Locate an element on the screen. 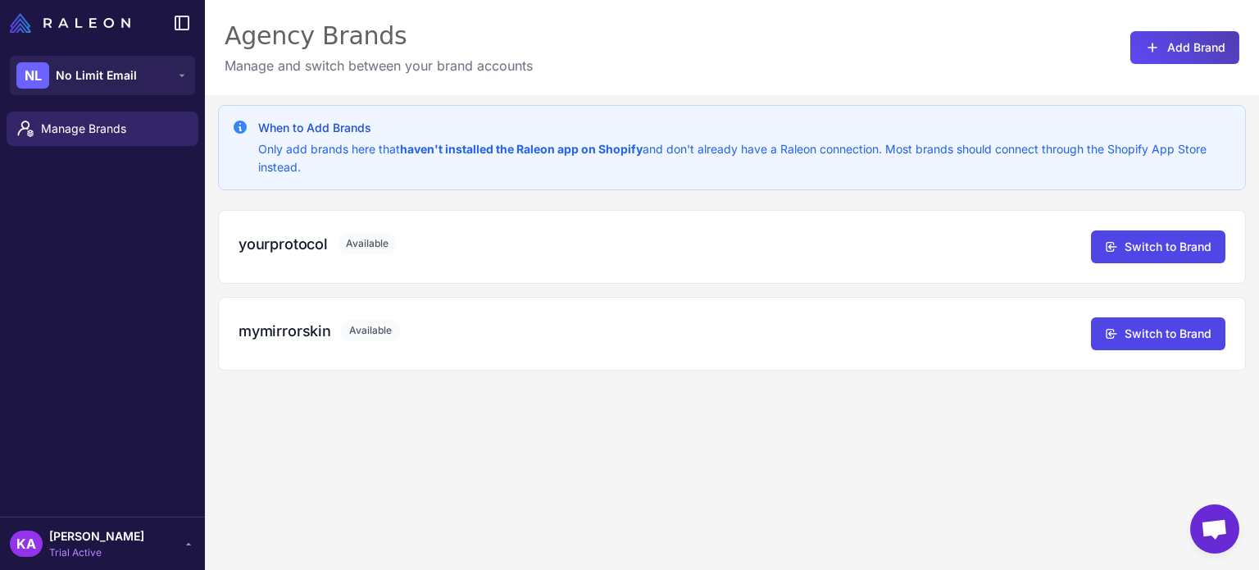 This screenshot has width=1259, height=570. button: NLNo Limit Email is located at coordinates (102, 75).